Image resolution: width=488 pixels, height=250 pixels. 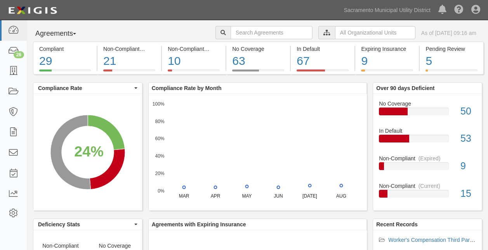 I want to click on span: Deficiency Stats, so click(x=85, y=225).